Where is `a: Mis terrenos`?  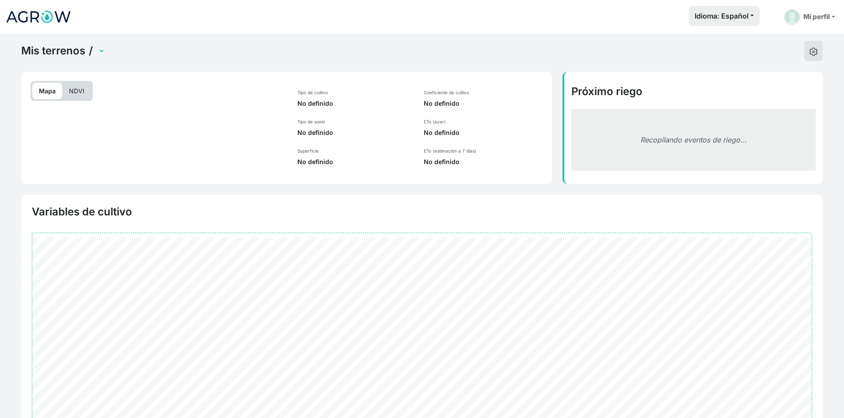
a: Mis terrenos is located at coordinates (53, 51).